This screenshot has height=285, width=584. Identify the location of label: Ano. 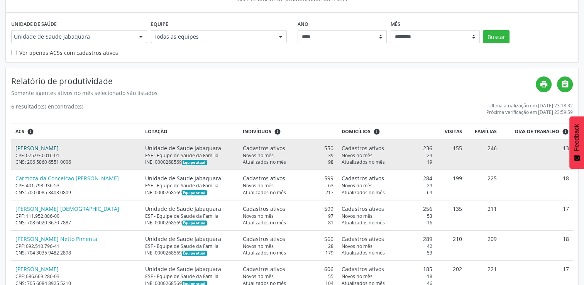
(303, 24).